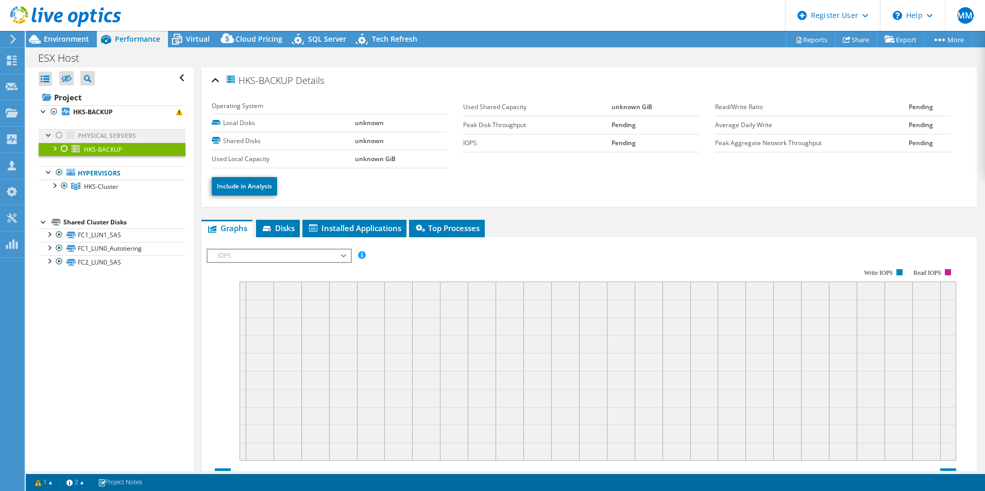  I want to click on label: Used Local Capacity, so click(283, 159).